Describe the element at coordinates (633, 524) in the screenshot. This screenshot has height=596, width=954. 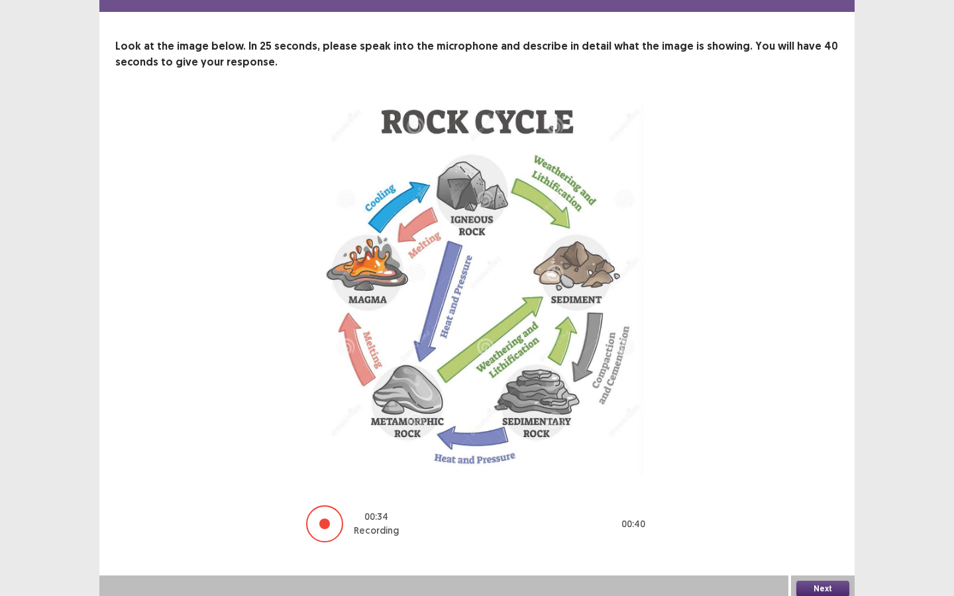
I see `p: 00 : 40` at that location.